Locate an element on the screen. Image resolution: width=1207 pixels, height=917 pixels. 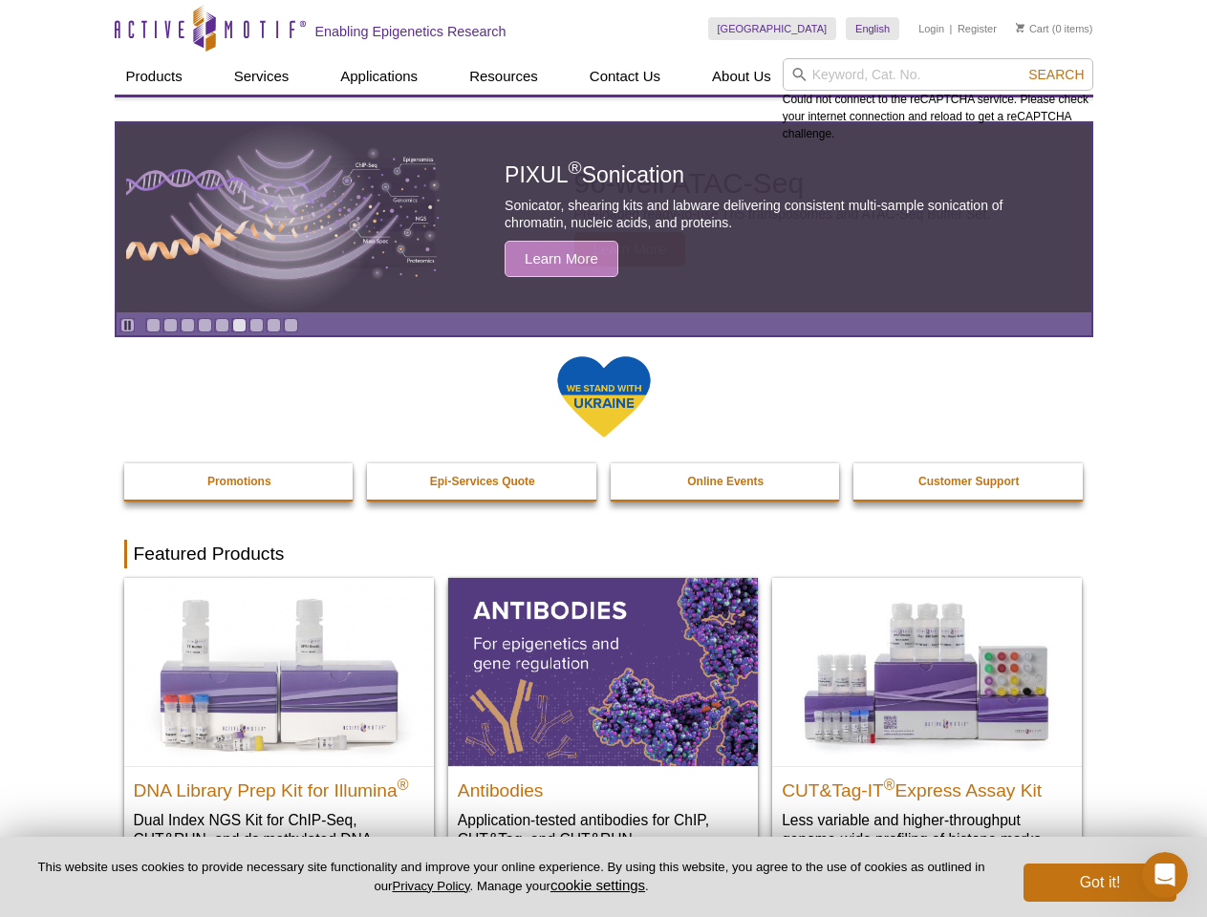
a: Register is located at coordinates (976, 29).